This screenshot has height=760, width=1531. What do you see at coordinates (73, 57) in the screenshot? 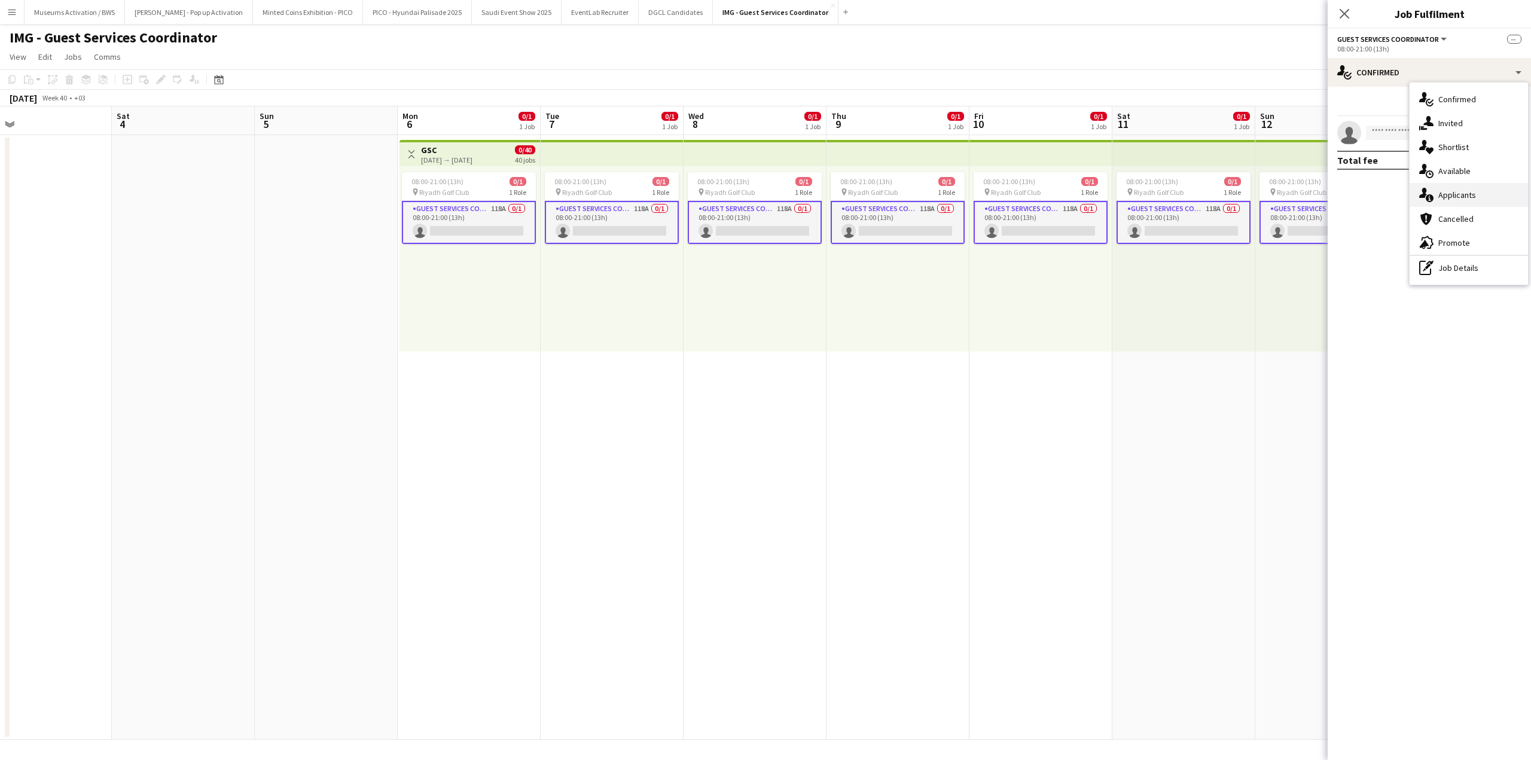
I see `a: Jobs` at bounding box center [73, 57].